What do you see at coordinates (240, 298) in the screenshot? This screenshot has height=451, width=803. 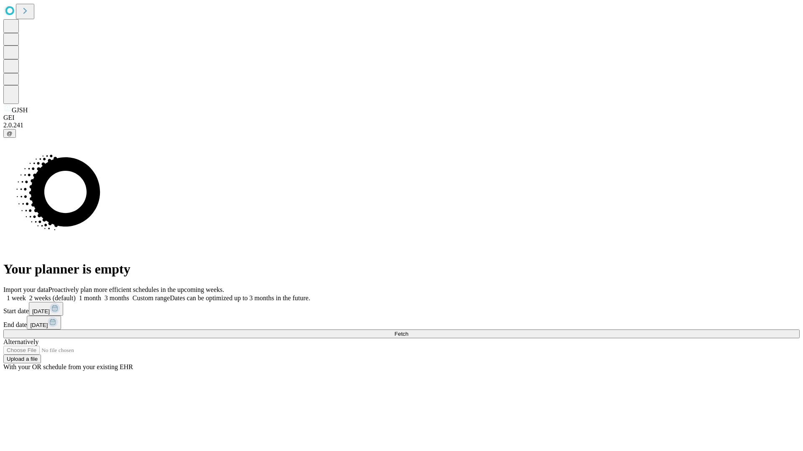 I see `span: Dates can be optimized up to 3 months in the future.` at bounding box center [240, 298].